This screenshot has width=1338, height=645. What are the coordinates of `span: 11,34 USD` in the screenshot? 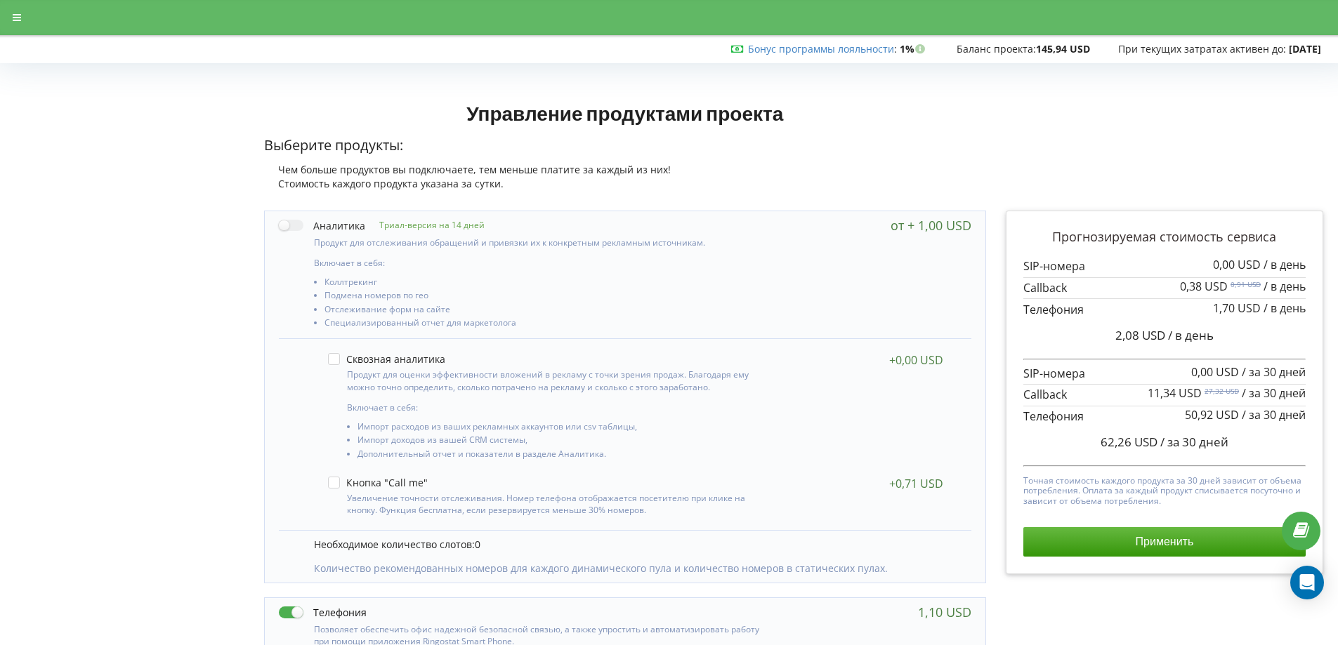 It's located at (1174, 393).